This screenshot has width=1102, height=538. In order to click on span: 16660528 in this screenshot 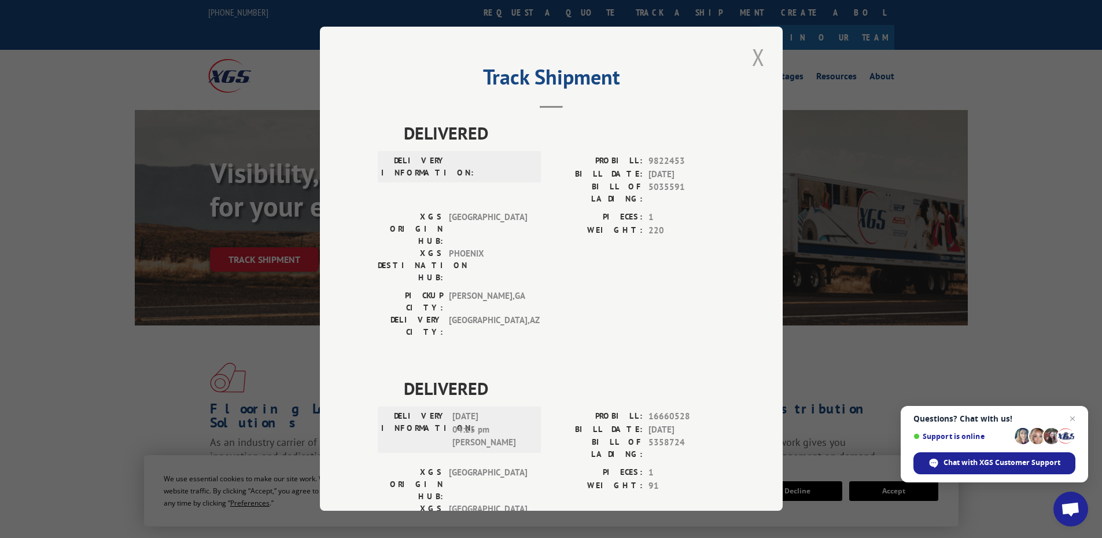, I will do `click(687, 417)`.